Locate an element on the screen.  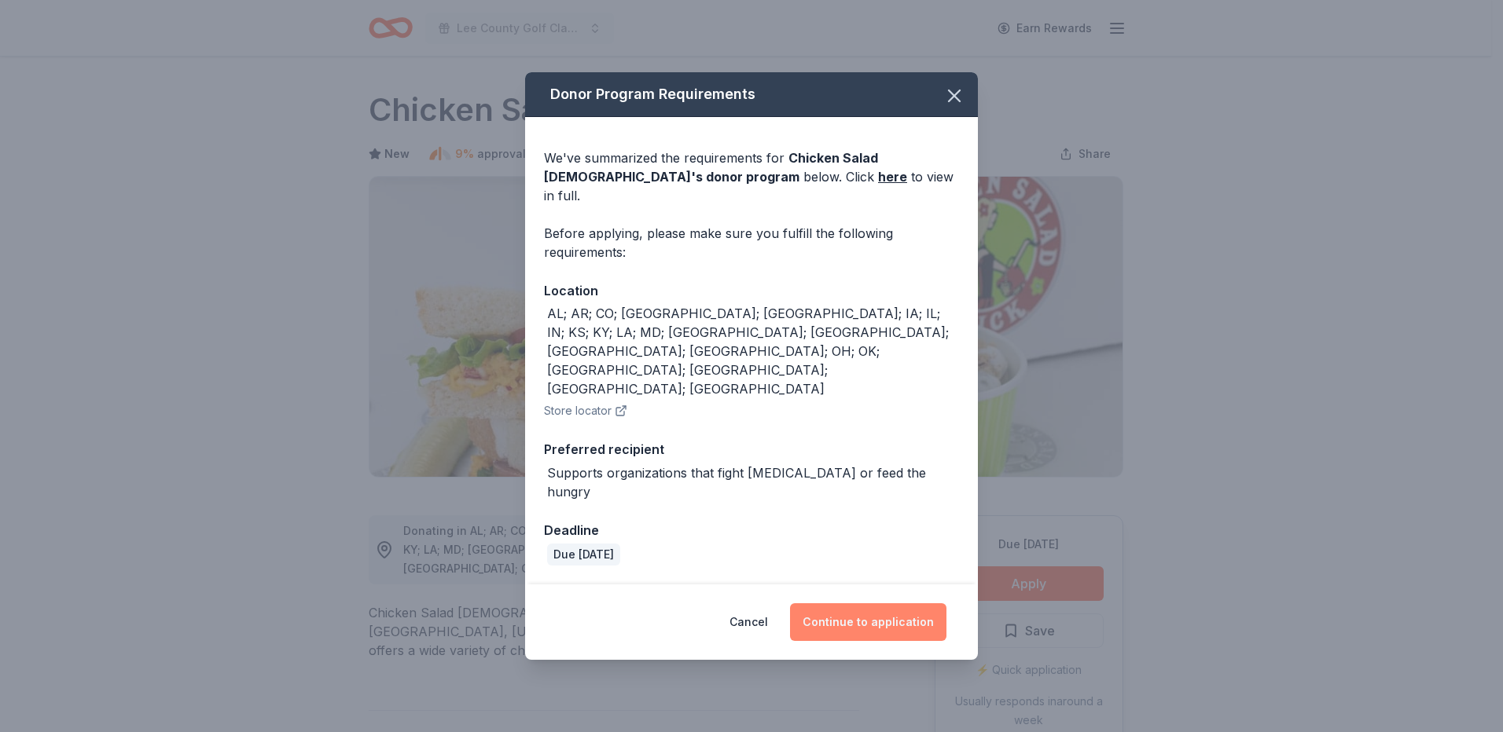
button: Cancel is located at coordinates (748, 622).